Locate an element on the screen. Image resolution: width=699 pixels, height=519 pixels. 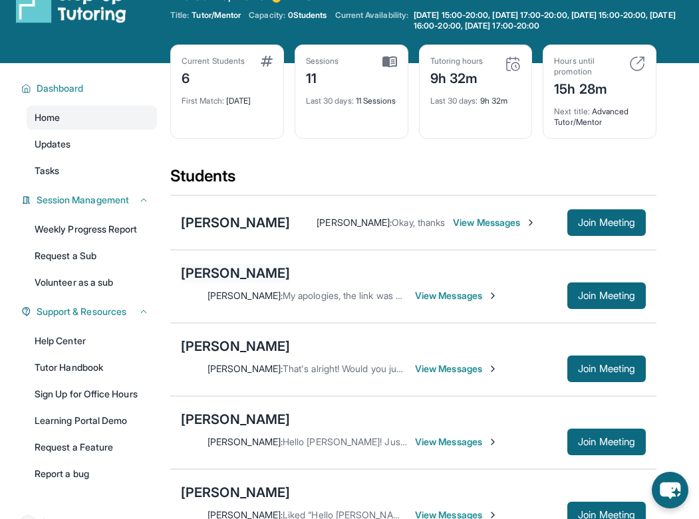
div: Students is located at coordinates (413, 180).